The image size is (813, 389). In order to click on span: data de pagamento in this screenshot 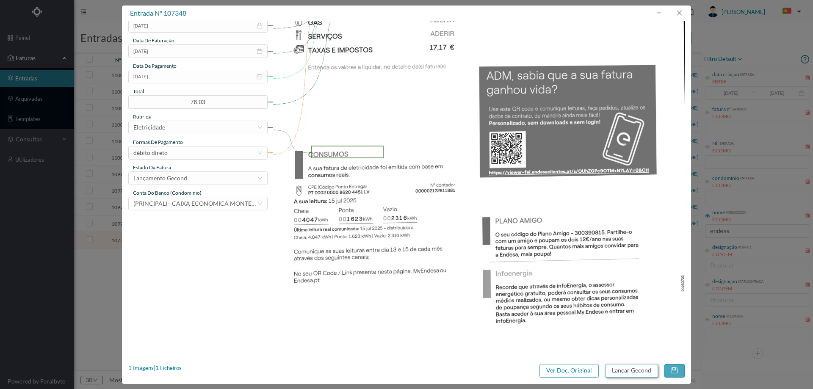, I will do `click(154, 66)`.